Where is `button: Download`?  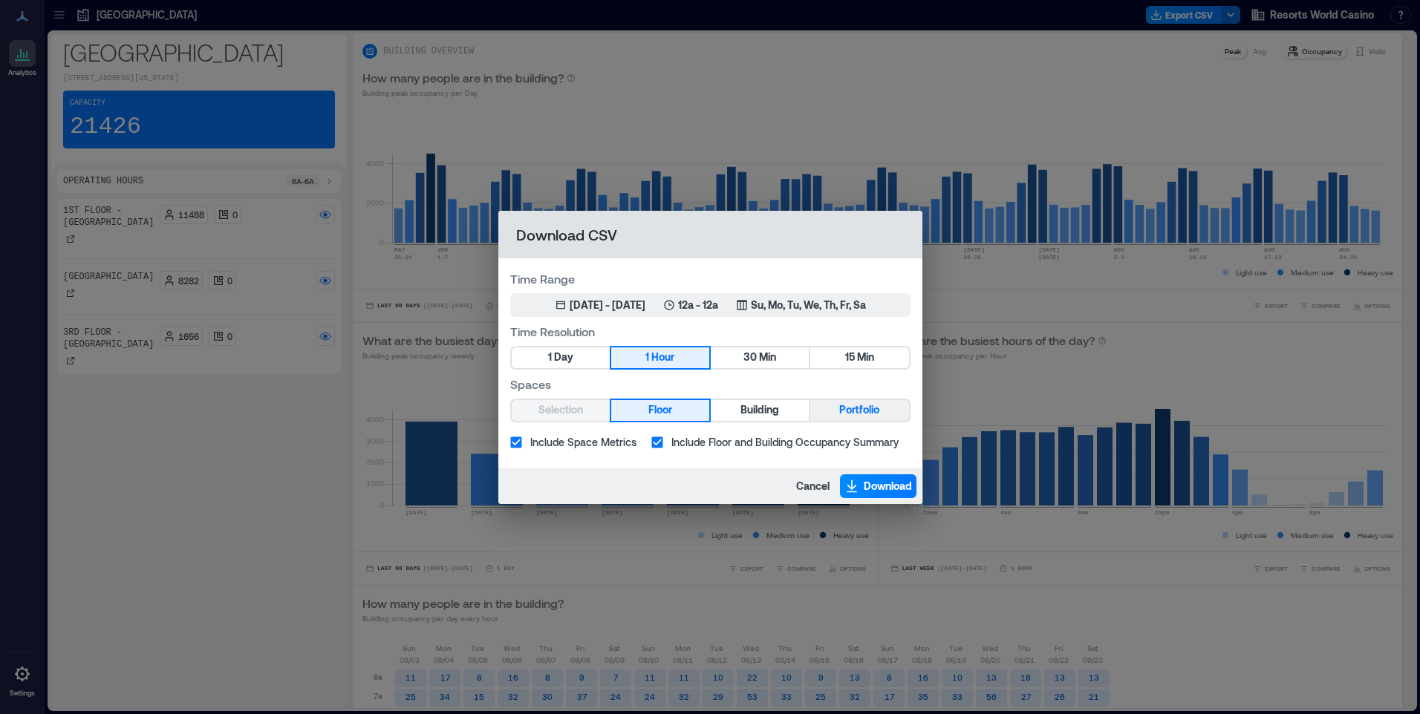 button: Download is located at coordinates (878, 486).